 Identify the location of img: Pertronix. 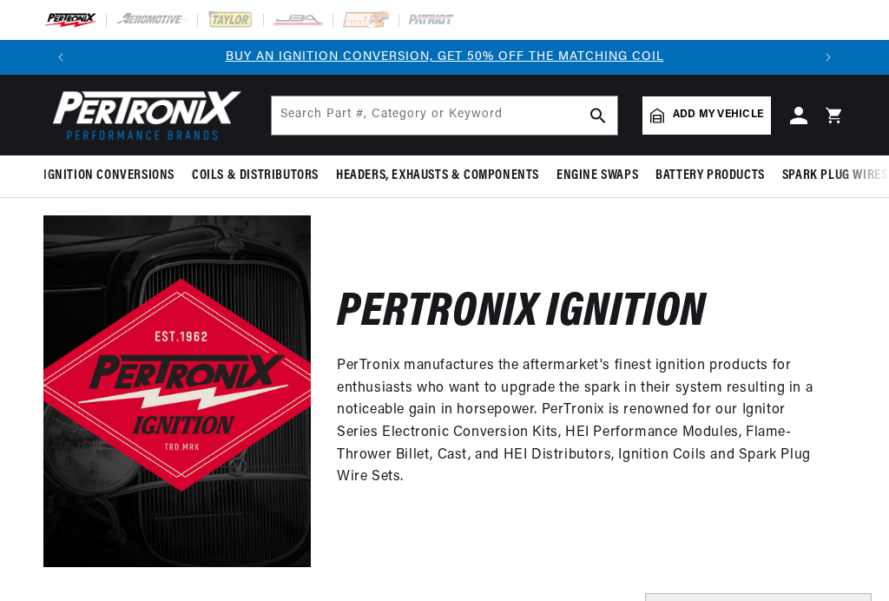
(143, 115).